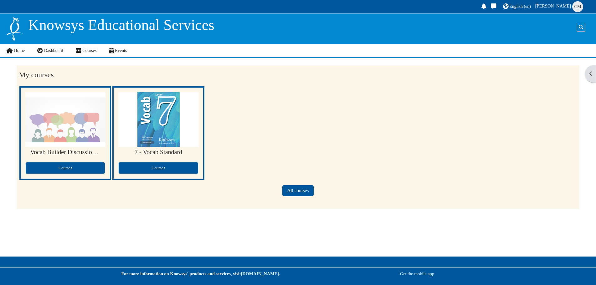  Describe the element at coordinates (15, 28) in the screenshot. I see `img: Logo` at that location.